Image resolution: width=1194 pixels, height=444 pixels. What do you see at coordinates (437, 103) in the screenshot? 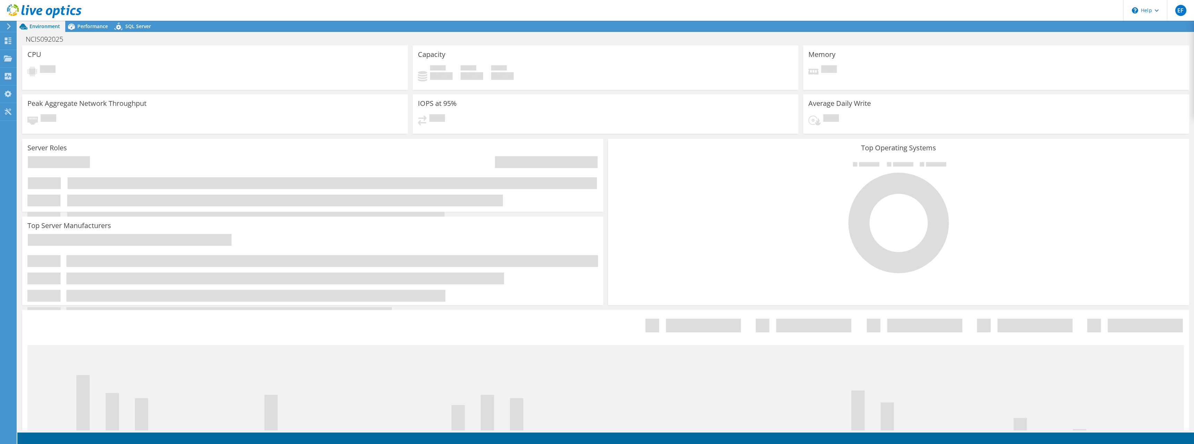
I see `h3: IOPS at 95%` at bounding box center [437, 103].